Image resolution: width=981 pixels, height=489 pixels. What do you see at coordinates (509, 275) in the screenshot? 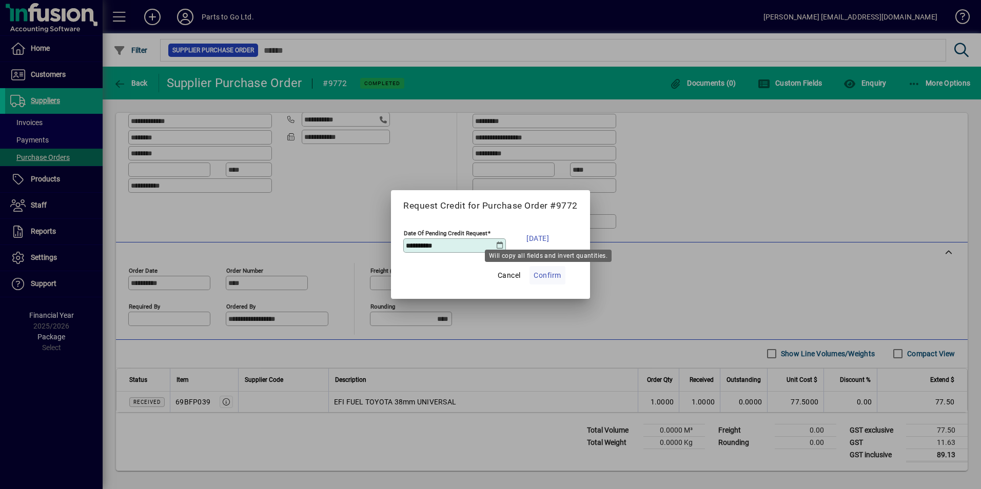
I see `span: Cancel` at bounding box center [509, 275].